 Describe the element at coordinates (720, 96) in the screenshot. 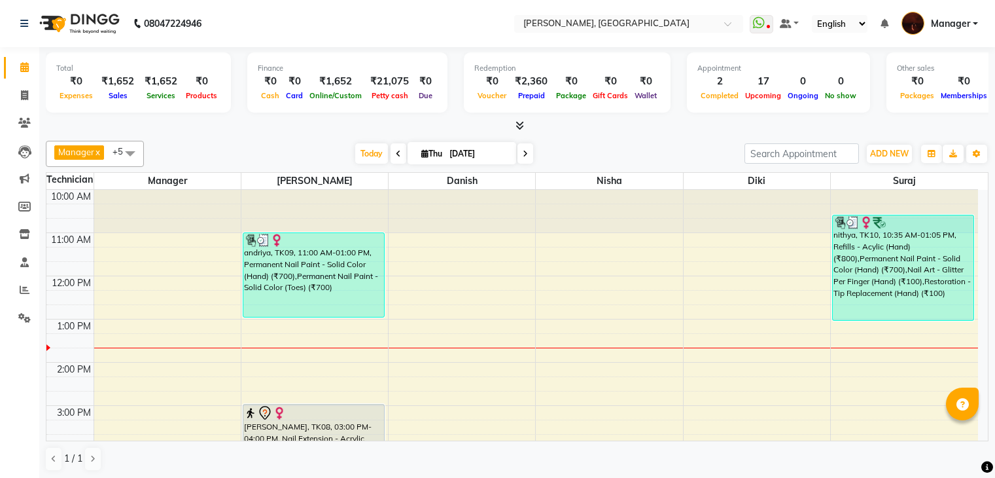

I see `span: Completed` at that location.